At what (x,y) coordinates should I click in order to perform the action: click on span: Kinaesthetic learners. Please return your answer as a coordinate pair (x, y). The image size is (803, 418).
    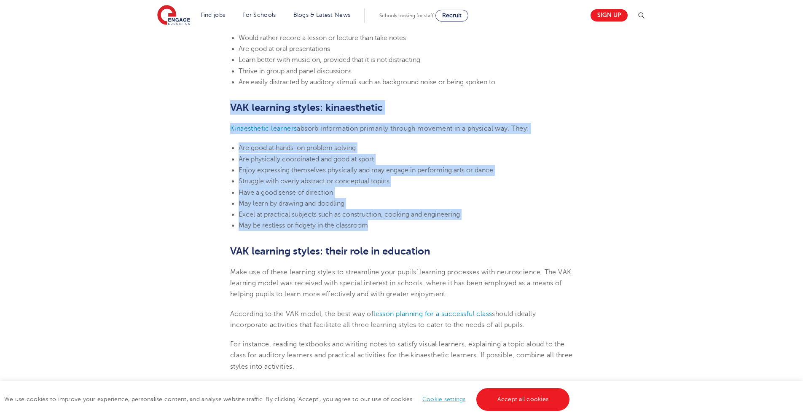
    Looking at the image, I should click on (263, 128).